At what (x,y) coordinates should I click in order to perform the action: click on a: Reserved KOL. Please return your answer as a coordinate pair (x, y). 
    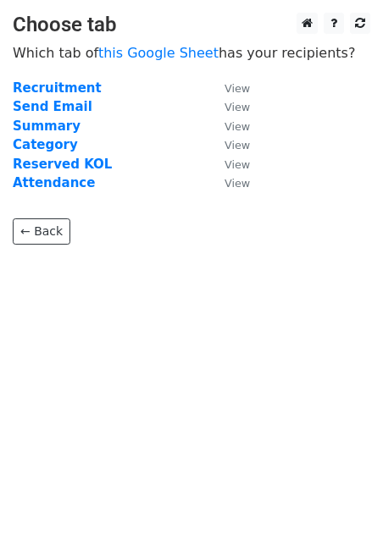
    Looking at the image, I should click on (62, 164).